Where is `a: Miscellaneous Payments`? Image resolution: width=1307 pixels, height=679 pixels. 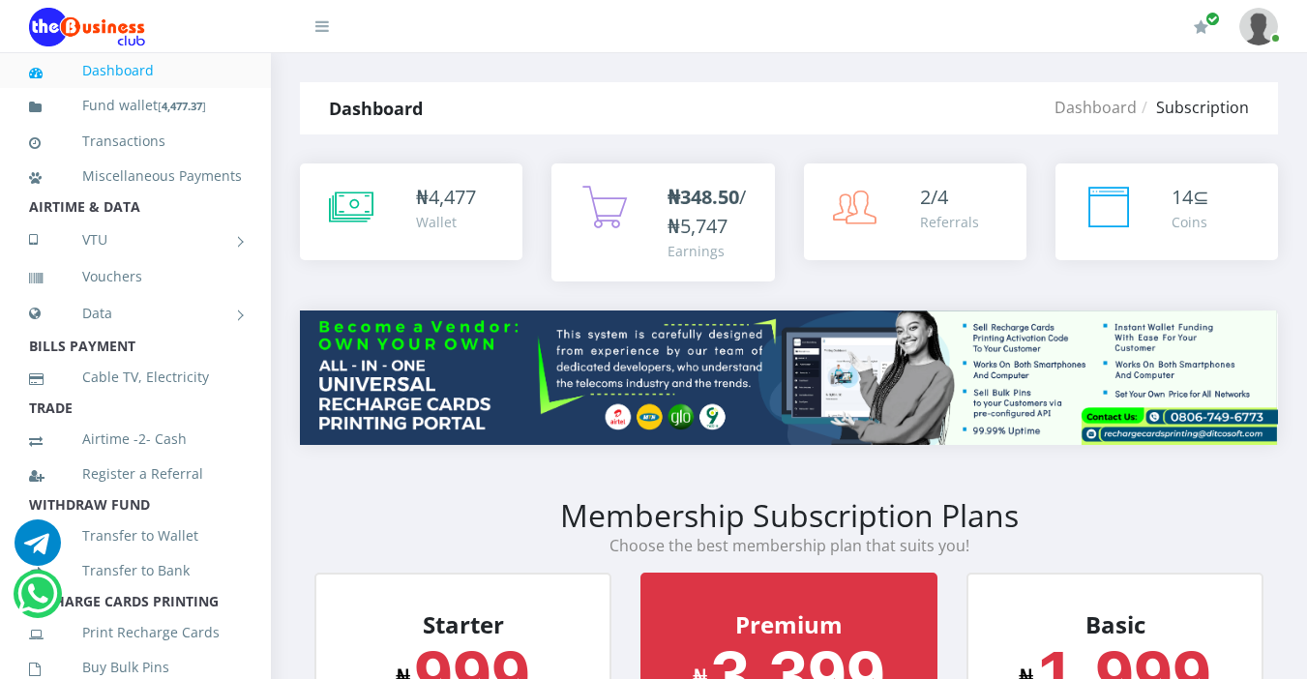 a: Miscellaneous Payments is located at coordinates (135, 176).